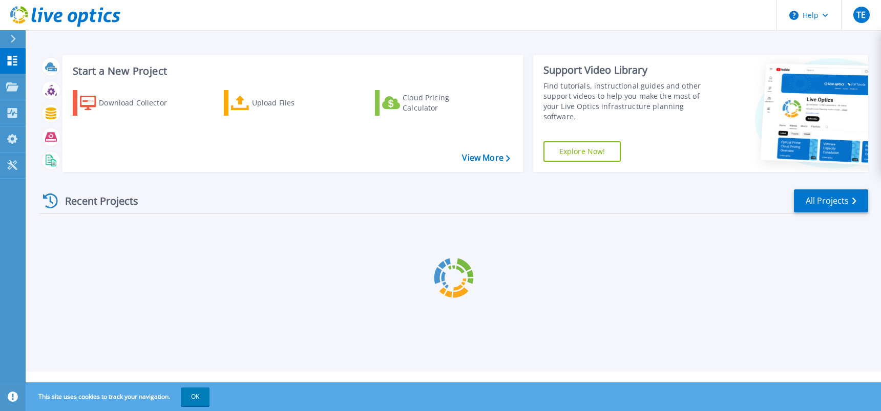 Image resolution: width=881 pixels, height=411 pixels. What do you see at coordinates (293, 103) in the screenshot?
I see `div: Upload Files` at bounding box center [293, 103].